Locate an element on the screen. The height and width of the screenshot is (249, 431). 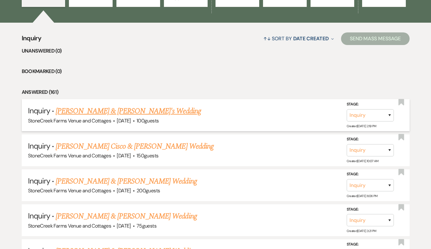
span: 100 guests is located at coordinates (147, 120).